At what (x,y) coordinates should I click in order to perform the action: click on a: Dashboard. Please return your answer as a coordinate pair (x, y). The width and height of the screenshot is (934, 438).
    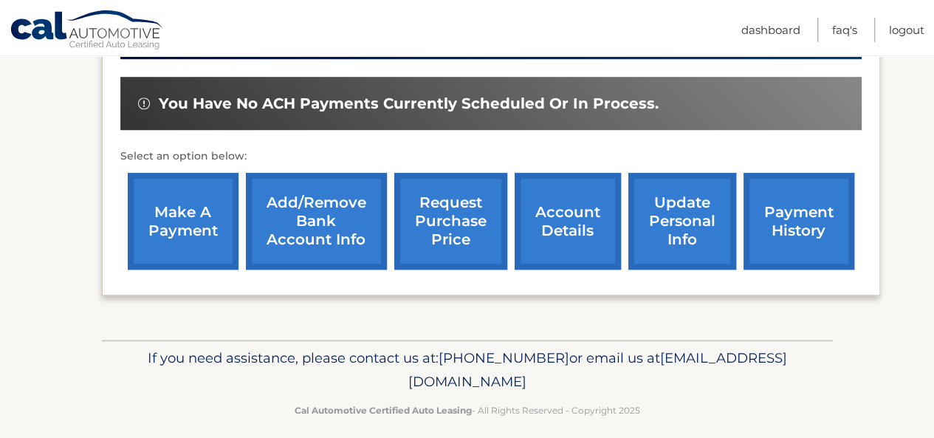
    Looking at the image, I should click on (771, 30).